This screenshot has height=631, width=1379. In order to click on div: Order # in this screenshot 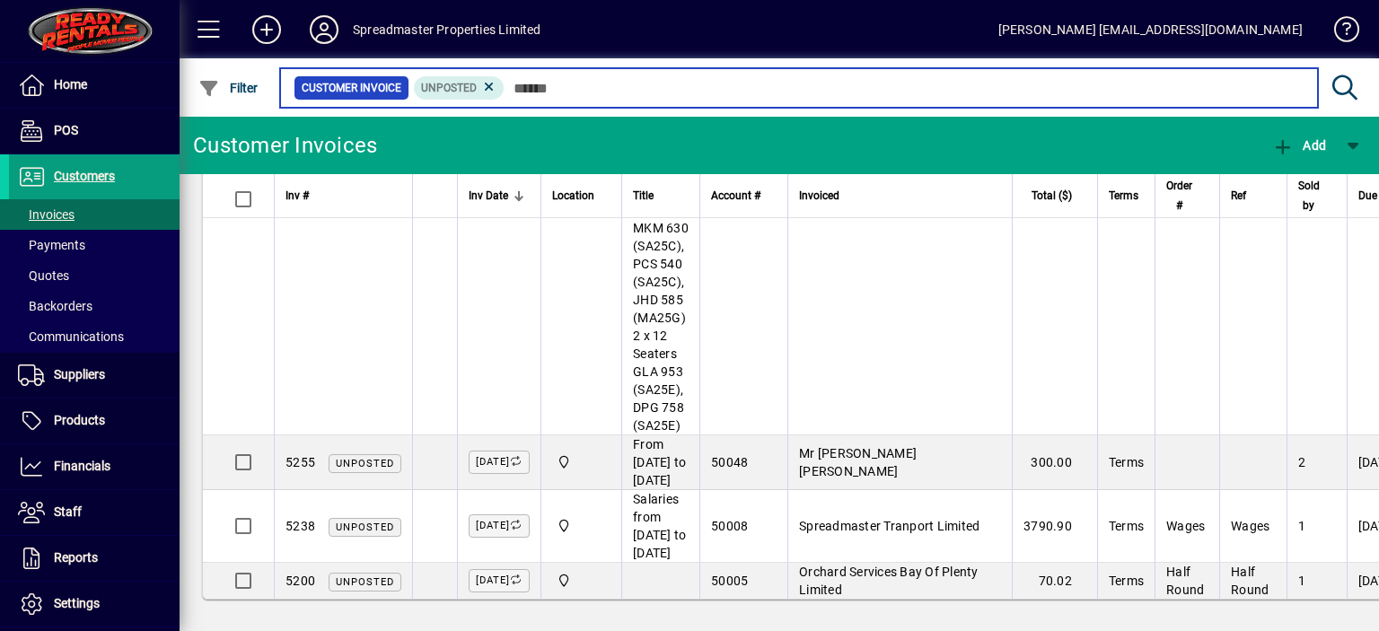, I will do `click(1187, 196)`.